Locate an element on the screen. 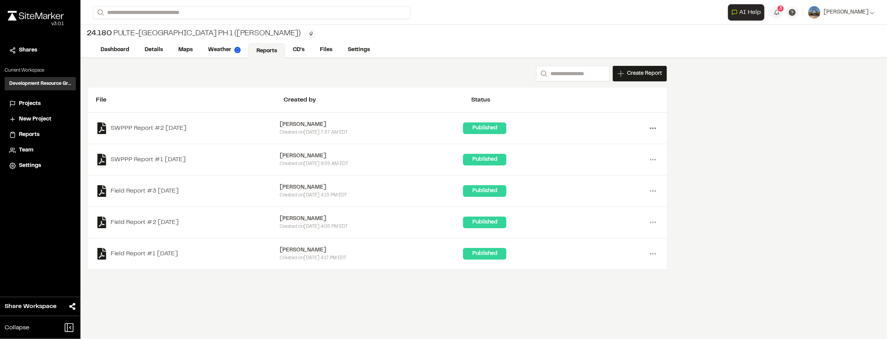 Image resolution: width=887 pixels, height=339 pixels. div: Open AI Assistant is located at coordinates (748, 12).